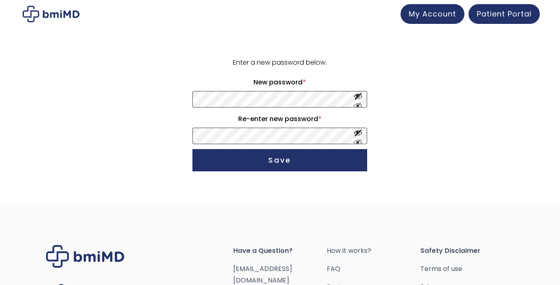 Image resolution: width=560 pixels, height=285 pixels. Describe the element at coordinates (504, 14) in the screenshot. I see `a: Patient Portal` at that location.